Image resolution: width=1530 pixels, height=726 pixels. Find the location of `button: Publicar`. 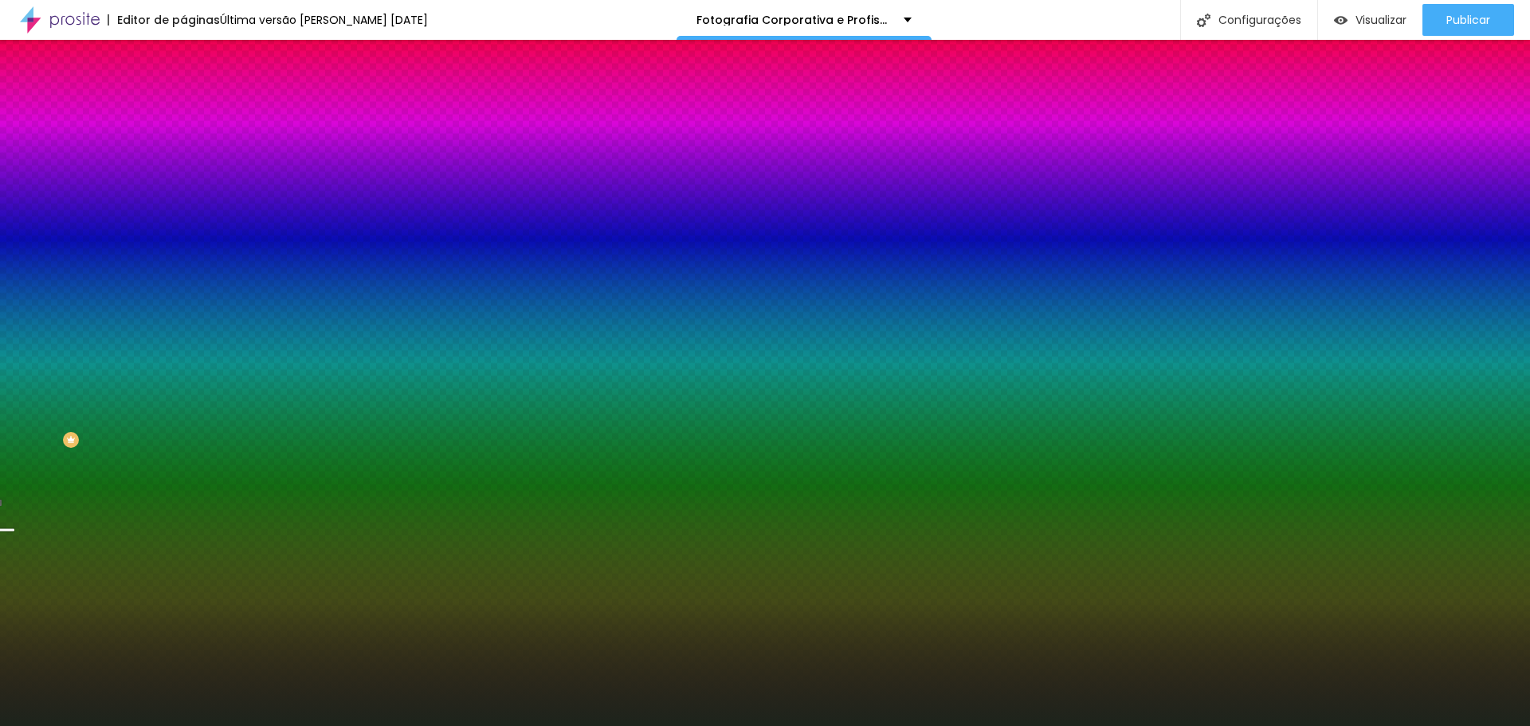

button: Publicar is located at coordinates (1468, 20).